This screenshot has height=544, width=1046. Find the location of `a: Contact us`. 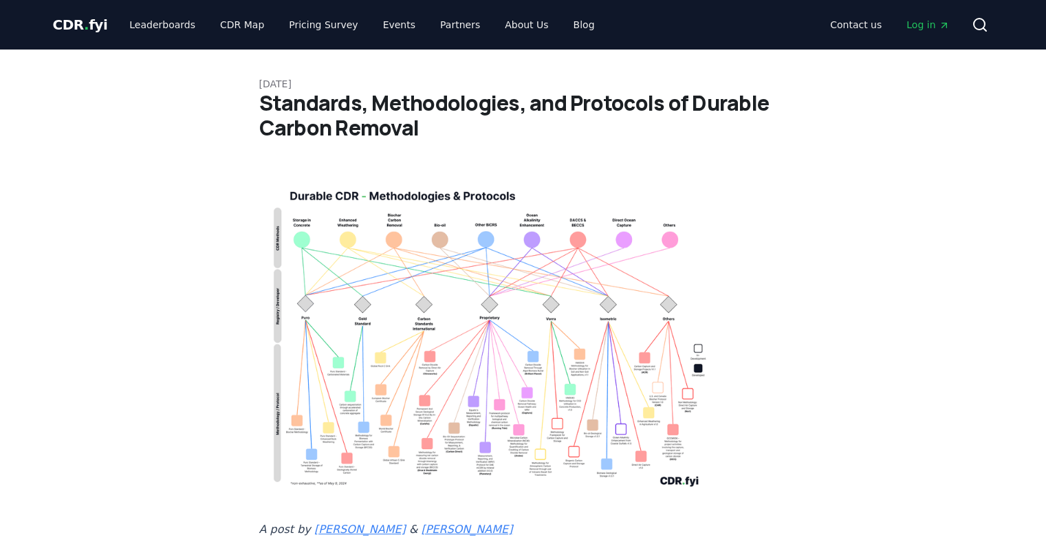

a: Contact us is located at coordinates (856, 25).